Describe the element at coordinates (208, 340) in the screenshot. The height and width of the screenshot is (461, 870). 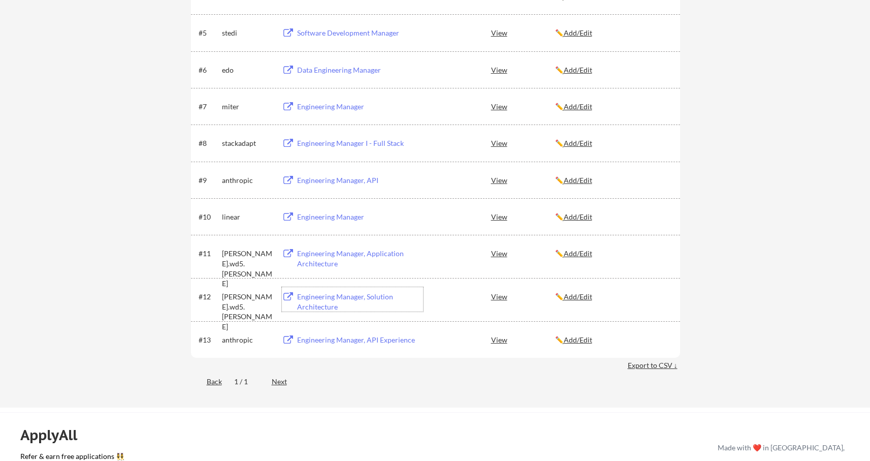
I see `div: #13` at that location.